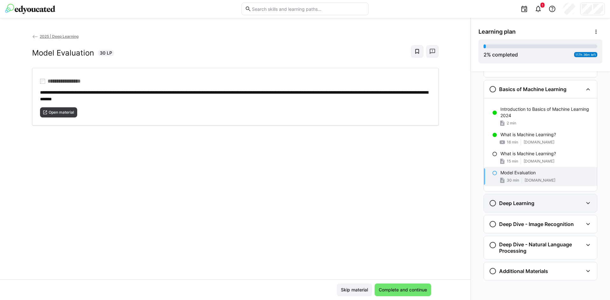 The height and width of the screenshot is (300, 610). What do you see at coordinates (512, 123) in the screenshot?
I see `span: 2 min` at bounding box center [512, 123].